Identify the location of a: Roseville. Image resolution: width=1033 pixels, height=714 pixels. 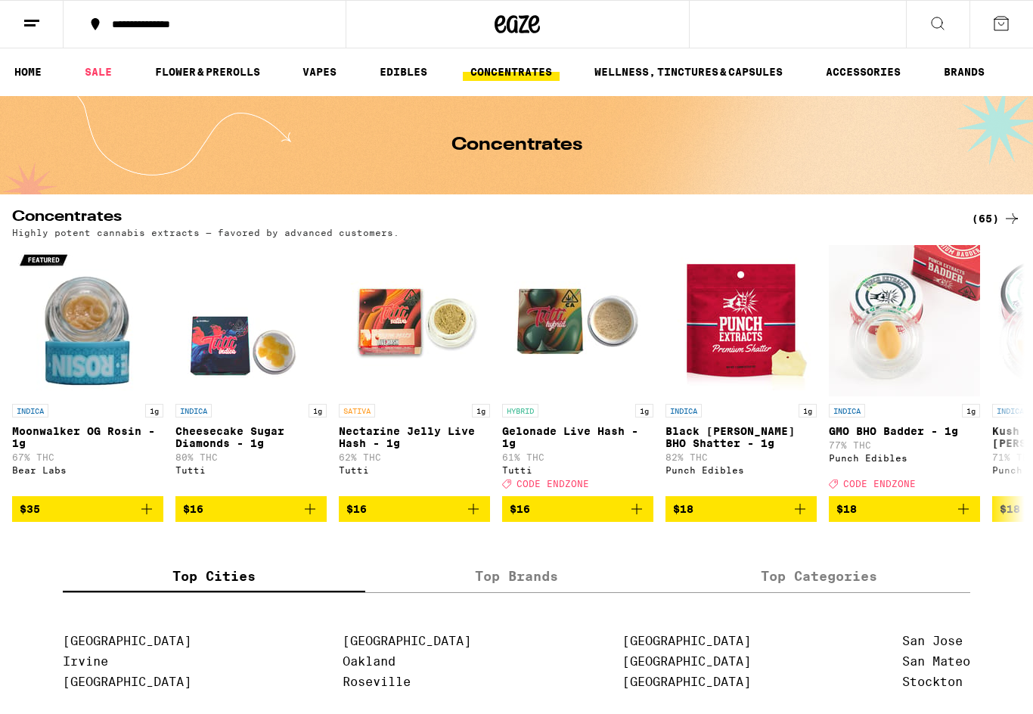
(376, 681).